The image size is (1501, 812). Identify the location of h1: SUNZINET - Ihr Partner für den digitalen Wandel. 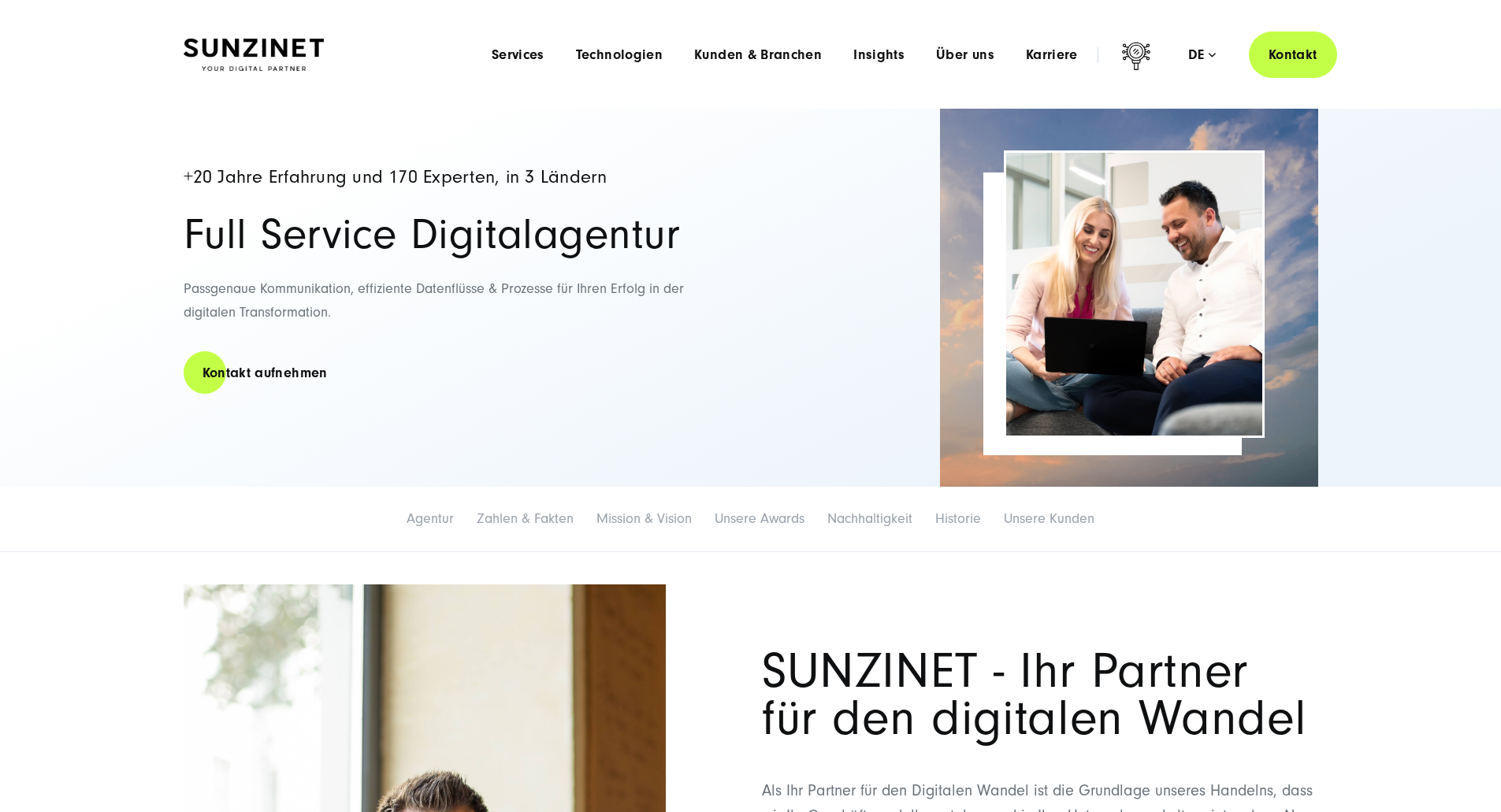
(1040, 695).